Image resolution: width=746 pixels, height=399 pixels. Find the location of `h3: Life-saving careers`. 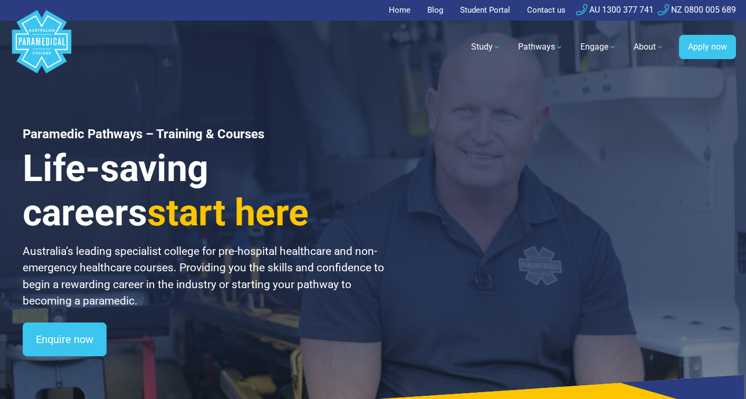

h3: Life-saving careers is located at coordinates (204, 190).